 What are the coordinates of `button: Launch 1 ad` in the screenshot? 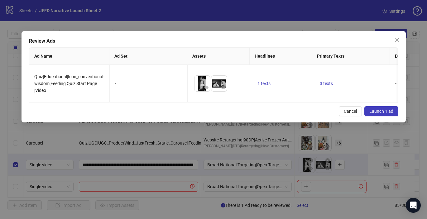 It's located at (382, 111).